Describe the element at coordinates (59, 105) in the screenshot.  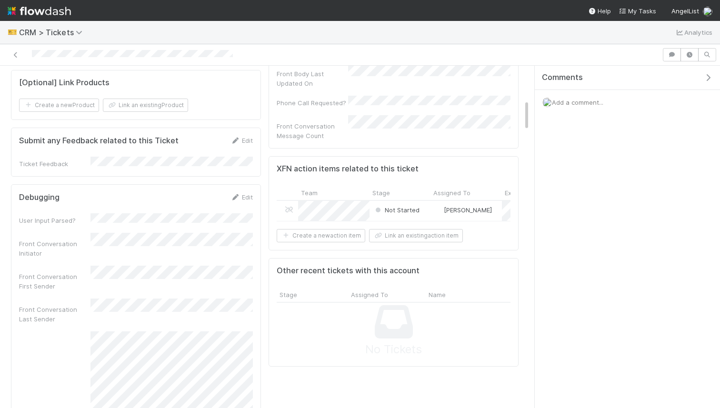
I see `button: Create a newProduct` at that location.